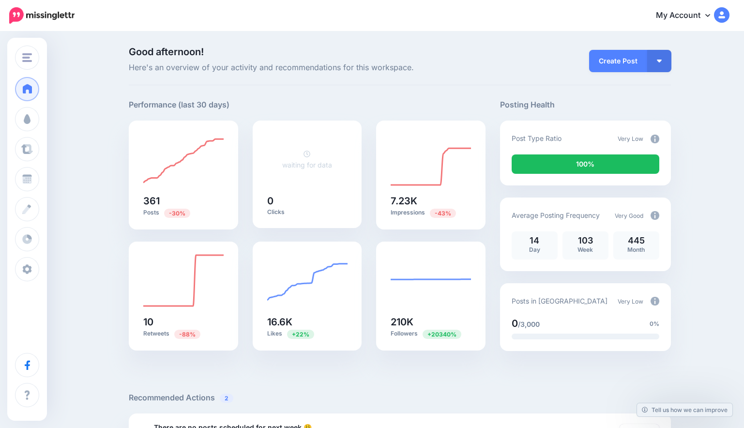  What do you see at coordinates (529, 324) in the screenshot?
I see `span: /3,000` at bounding box center [529, 324].